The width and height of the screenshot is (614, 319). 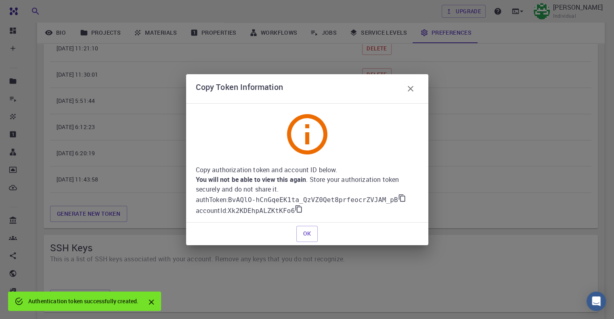 I want to click on button: OK, so click(x=307, y=234).